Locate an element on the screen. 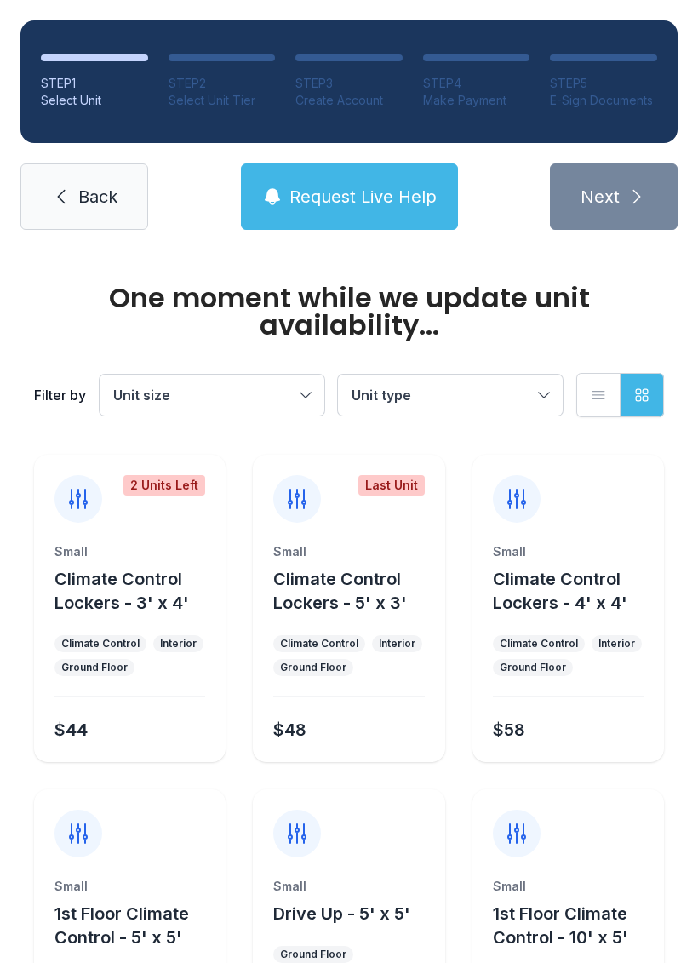 The width and height of the screenshot is (698, 963). span: Request Live Help is located at coordinates (363, 197).